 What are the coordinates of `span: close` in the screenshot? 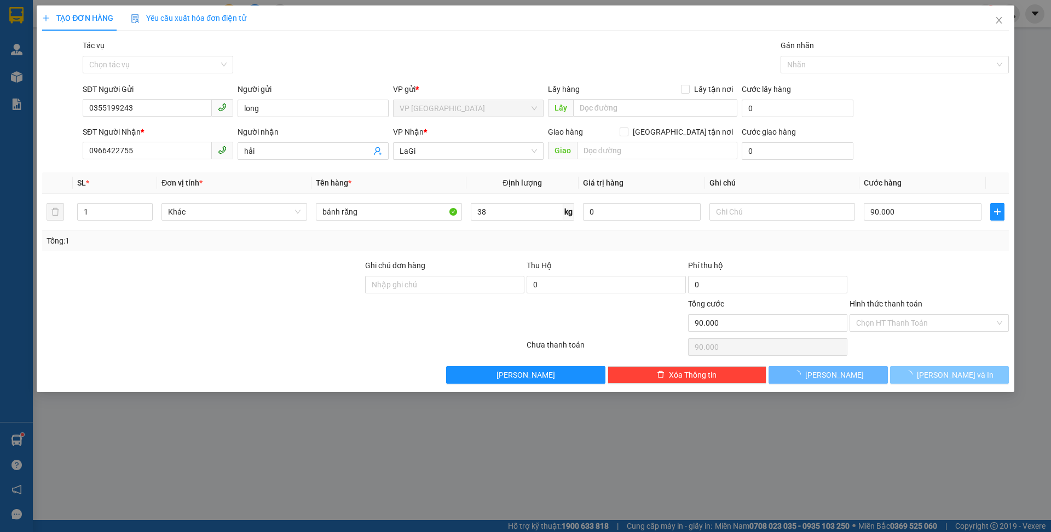 It's located at (999, 20).